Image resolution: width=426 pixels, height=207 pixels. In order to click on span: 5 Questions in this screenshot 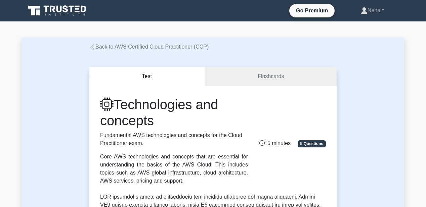, I will do `click(311, 144)`.